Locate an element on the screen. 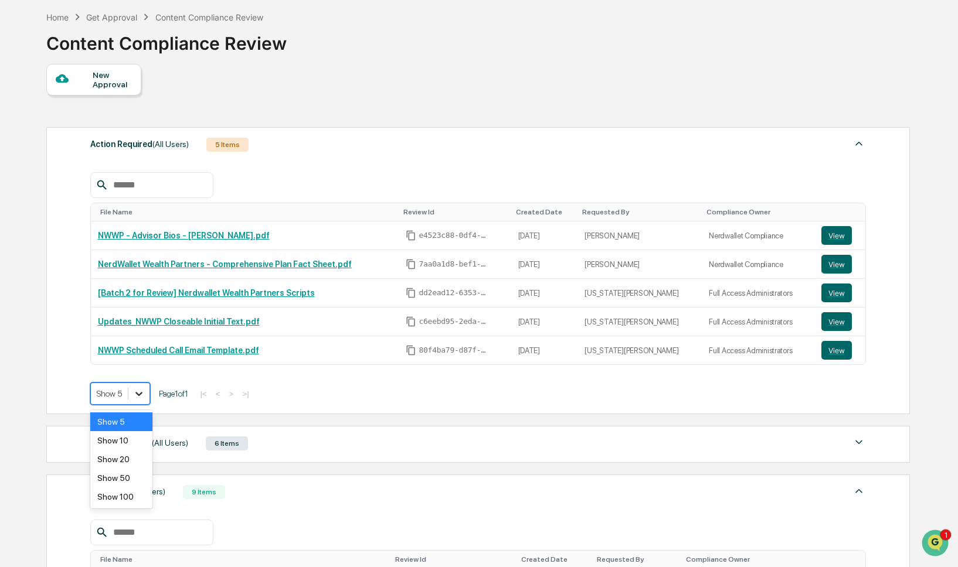  span: Attestations is located at coordinates (121, 214).